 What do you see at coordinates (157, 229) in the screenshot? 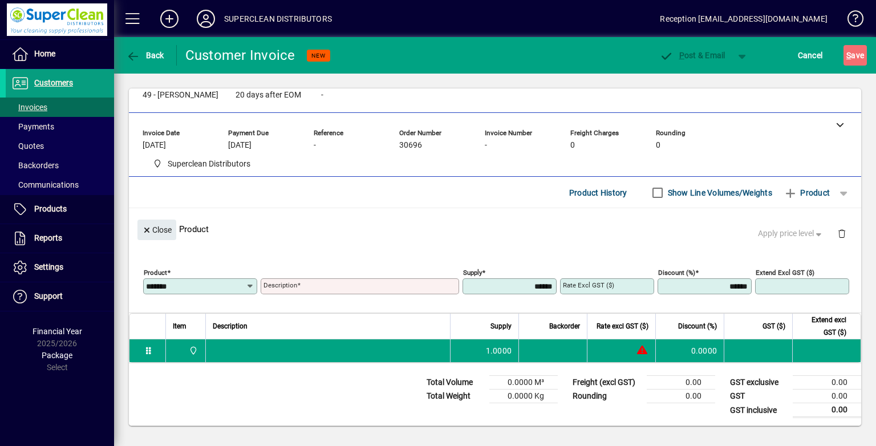
I see `app-page-header-button: Close` at bounding box center [157, 229].